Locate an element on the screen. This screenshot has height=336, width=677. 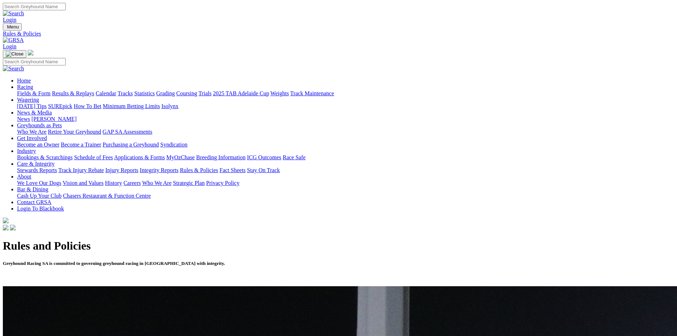
a: Fields & Form is located at coordinates (34, 93).